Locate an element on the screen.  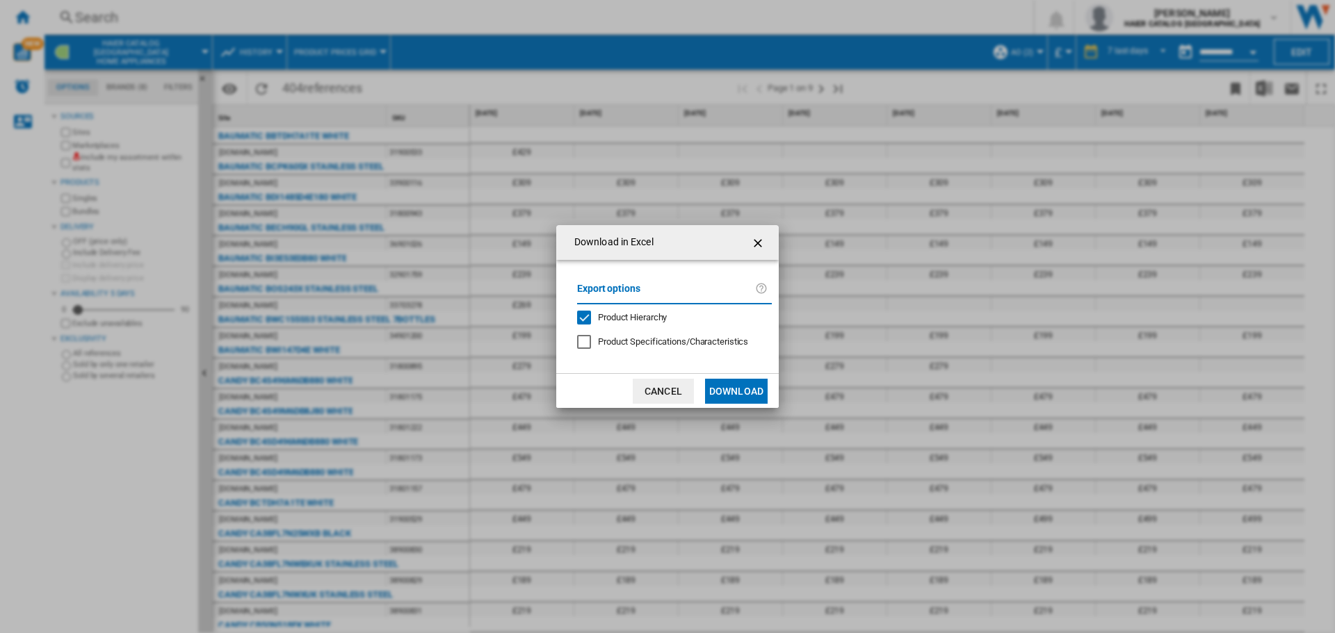
button: Cancel is located at coordinates (663, 391).